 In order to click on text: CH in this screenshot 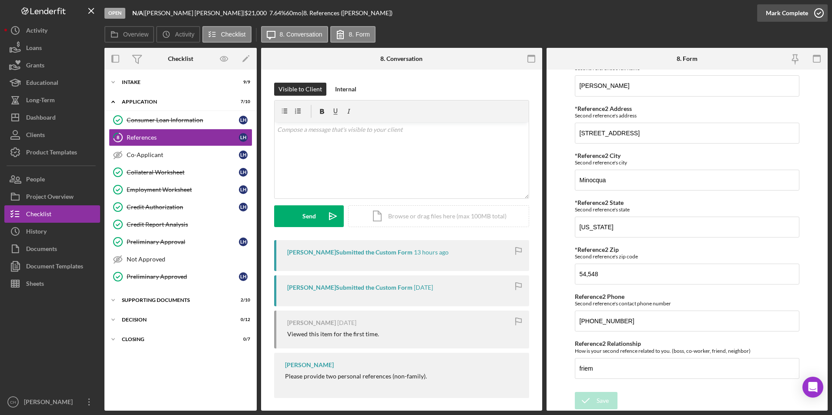, I will do `click(13, 402)`.